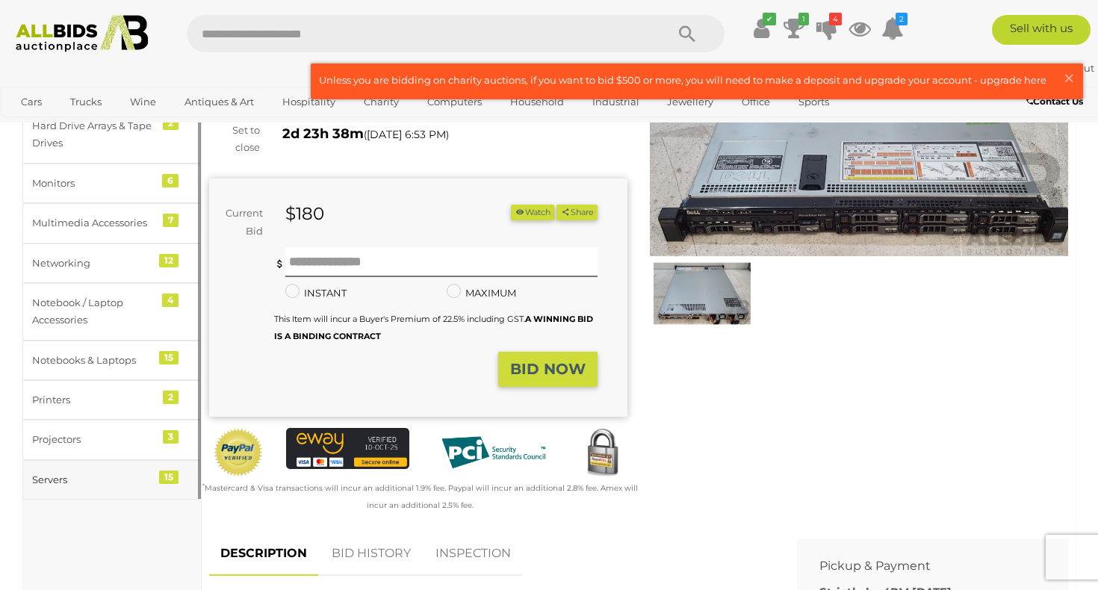 This screenshot has height=590, width=1098. What do you see at coordinates (170, 220) in the screenshot?
I see `div: 7` at bounding box center [170, 220].